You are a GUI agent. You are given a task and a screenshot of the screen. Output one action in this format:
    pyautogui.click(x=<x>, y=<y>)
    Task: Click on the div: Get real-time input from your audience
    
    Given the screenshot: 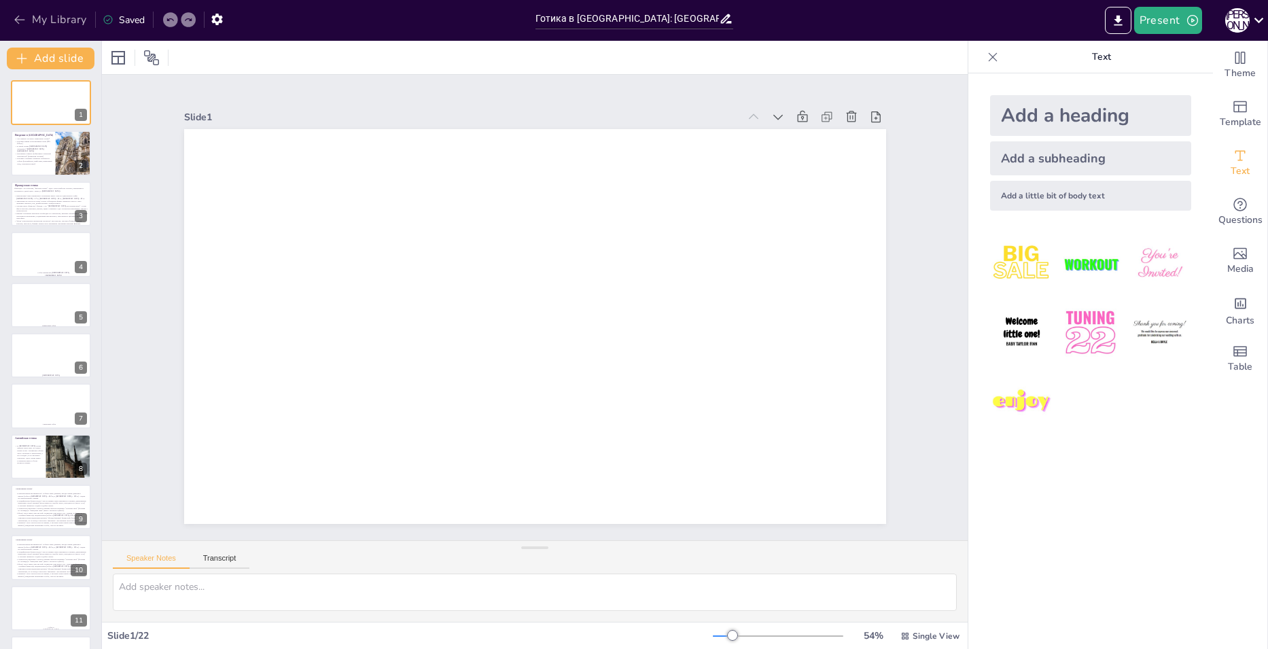 What is the action you would take?
    pyautogui.click(x=1240, y=212)
    